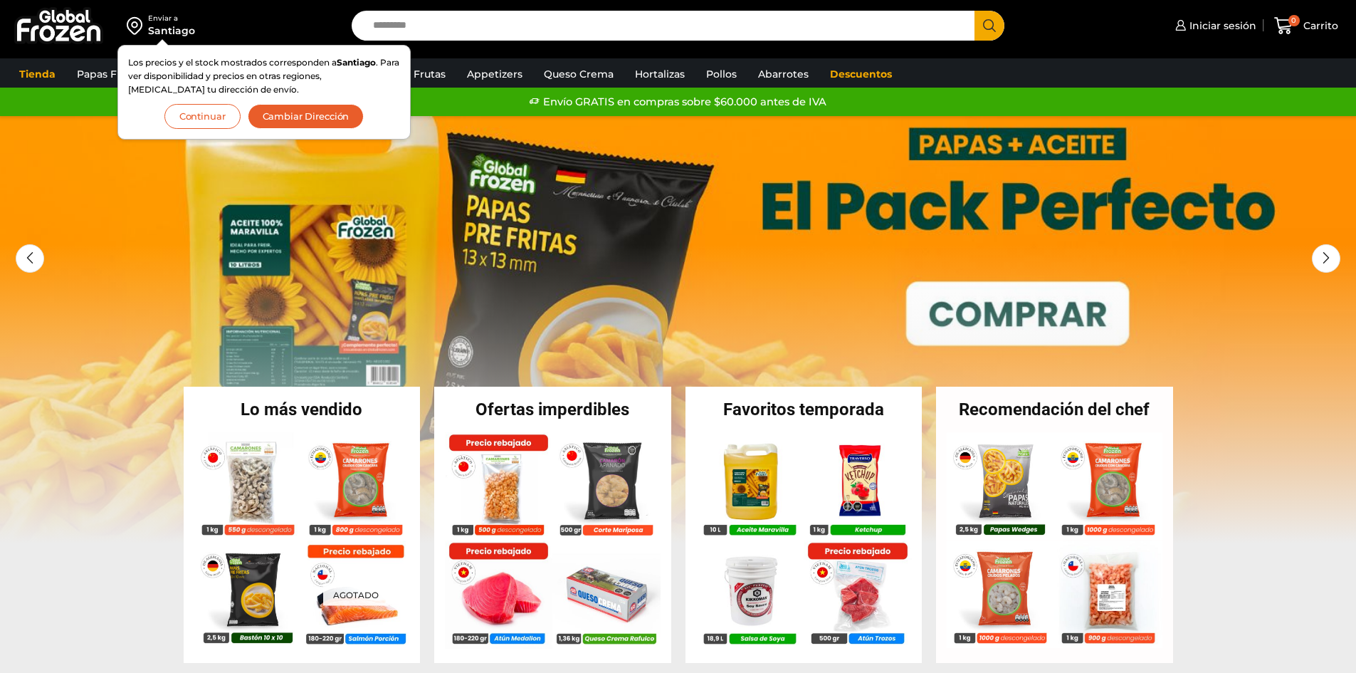 The image size is (1356, 673). Describe the element at coordinates (302, 409) in the screenshot. I see `h2: Lo más vendido` at that location.